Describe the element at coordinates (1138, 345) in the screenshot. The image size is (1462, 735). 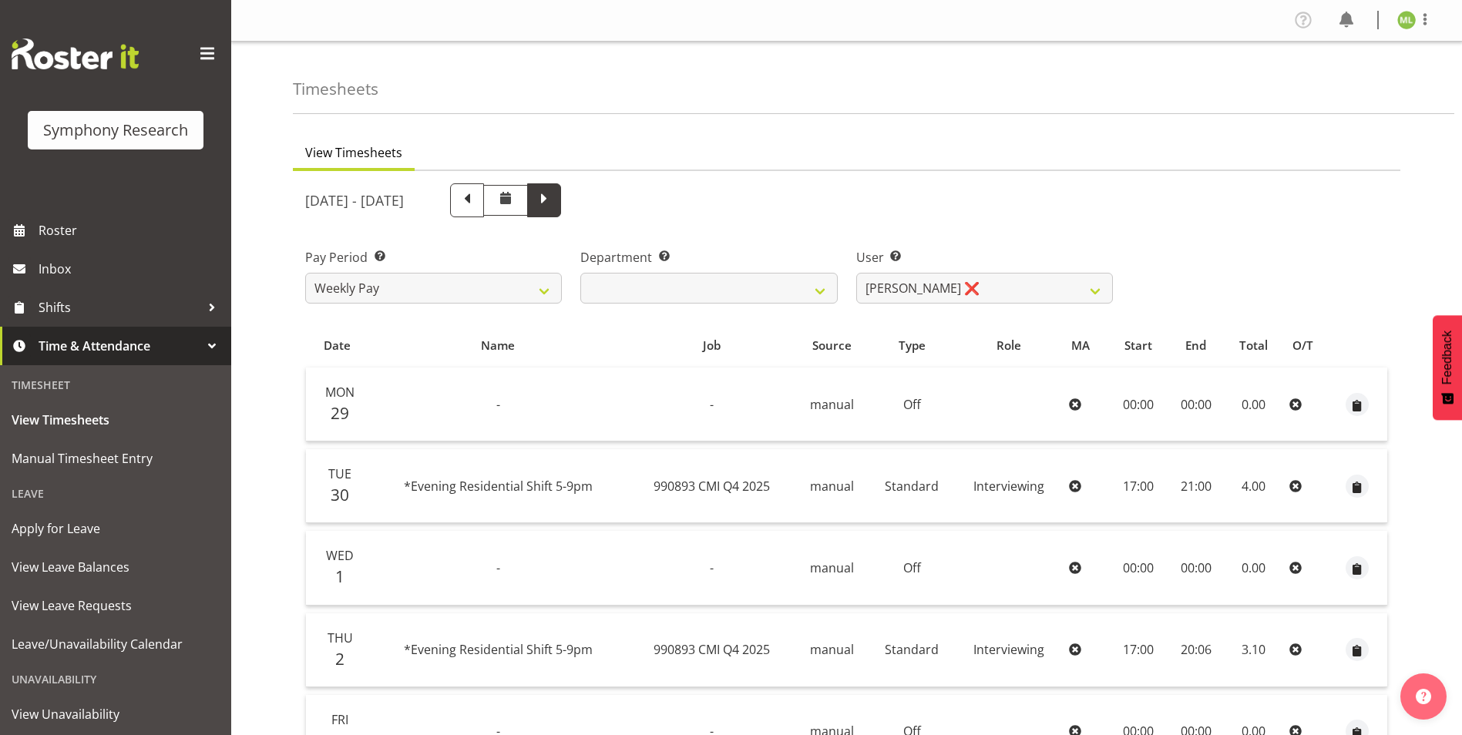
I see `span: Start` at that location.